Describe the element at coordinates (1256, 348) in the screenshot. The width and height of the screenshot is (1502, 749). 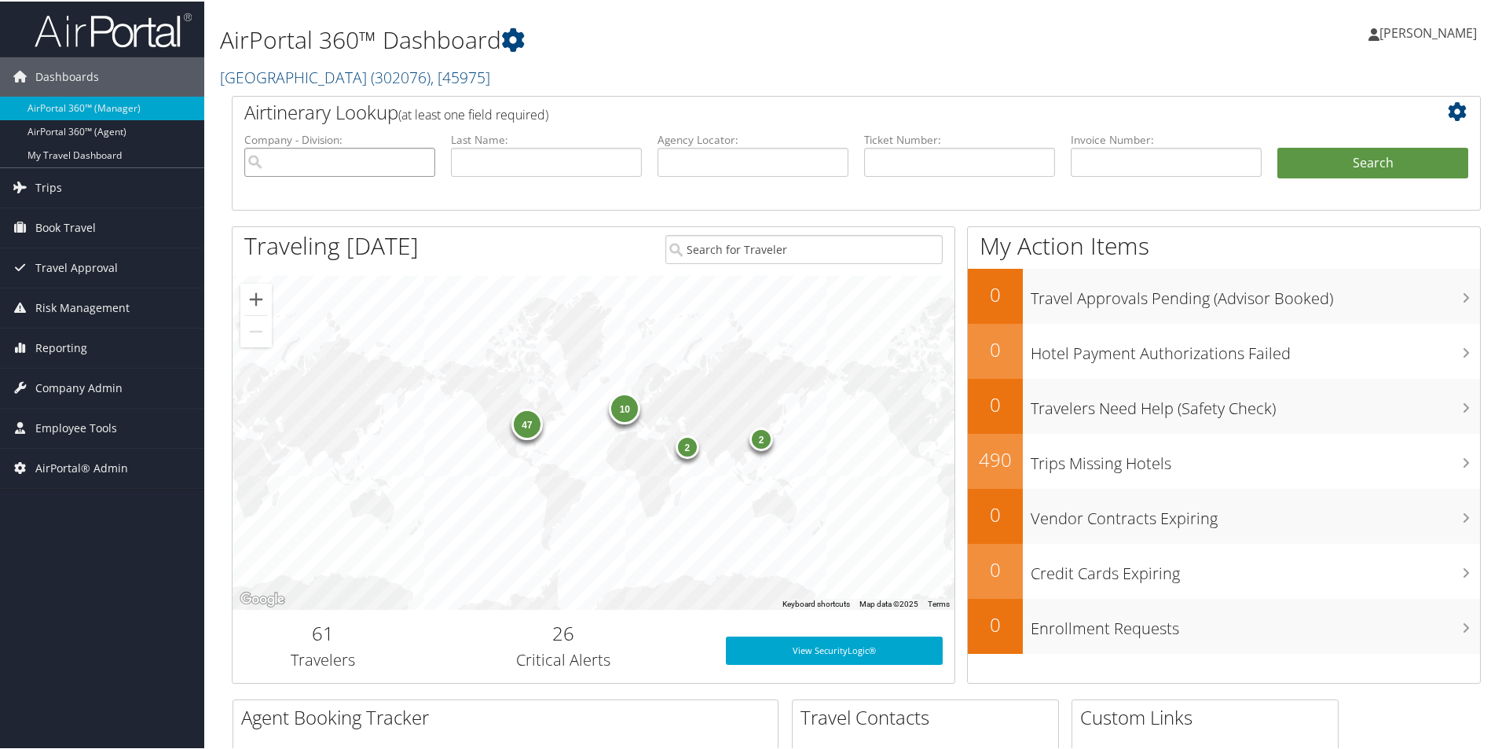
I see `h3: Hotel Payment Authorizations Failed` at that location.